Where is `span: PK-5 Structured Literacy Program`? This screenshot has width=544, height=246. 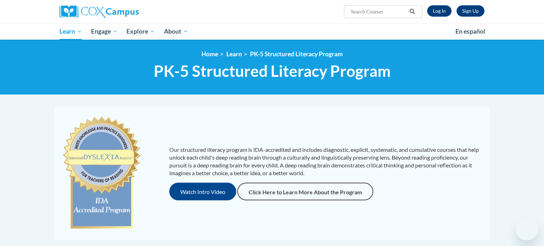 span: PK-5 Structured Literacy Program is located at coordinates (272, 71).